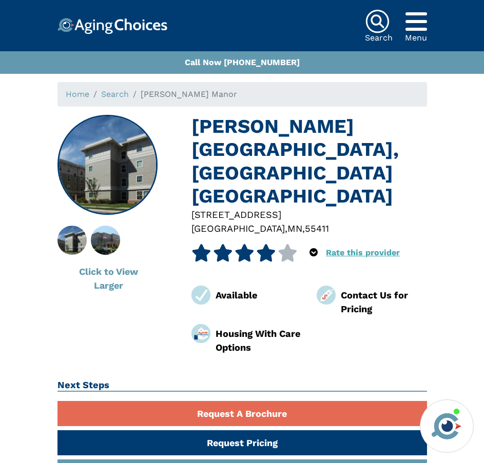 The image size is (484, 463). I want to click on button: Click to View Larger, so click(109, 278).